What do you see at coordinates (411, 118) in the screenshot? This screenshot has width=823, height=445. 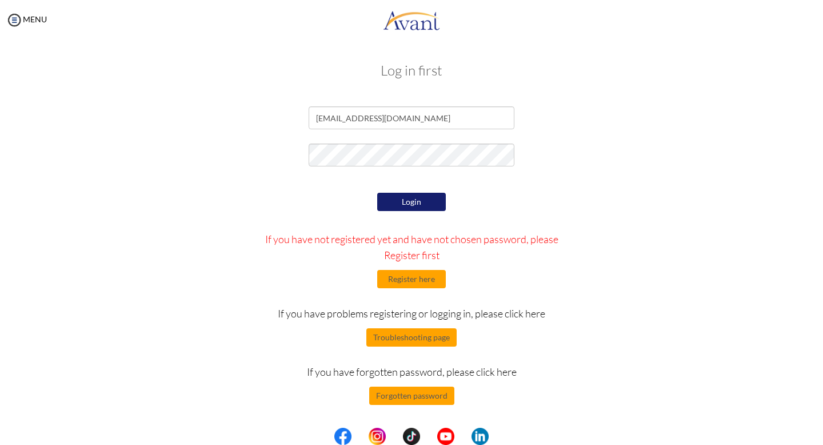 I see `input: Email` at bounding box center [411, 118].